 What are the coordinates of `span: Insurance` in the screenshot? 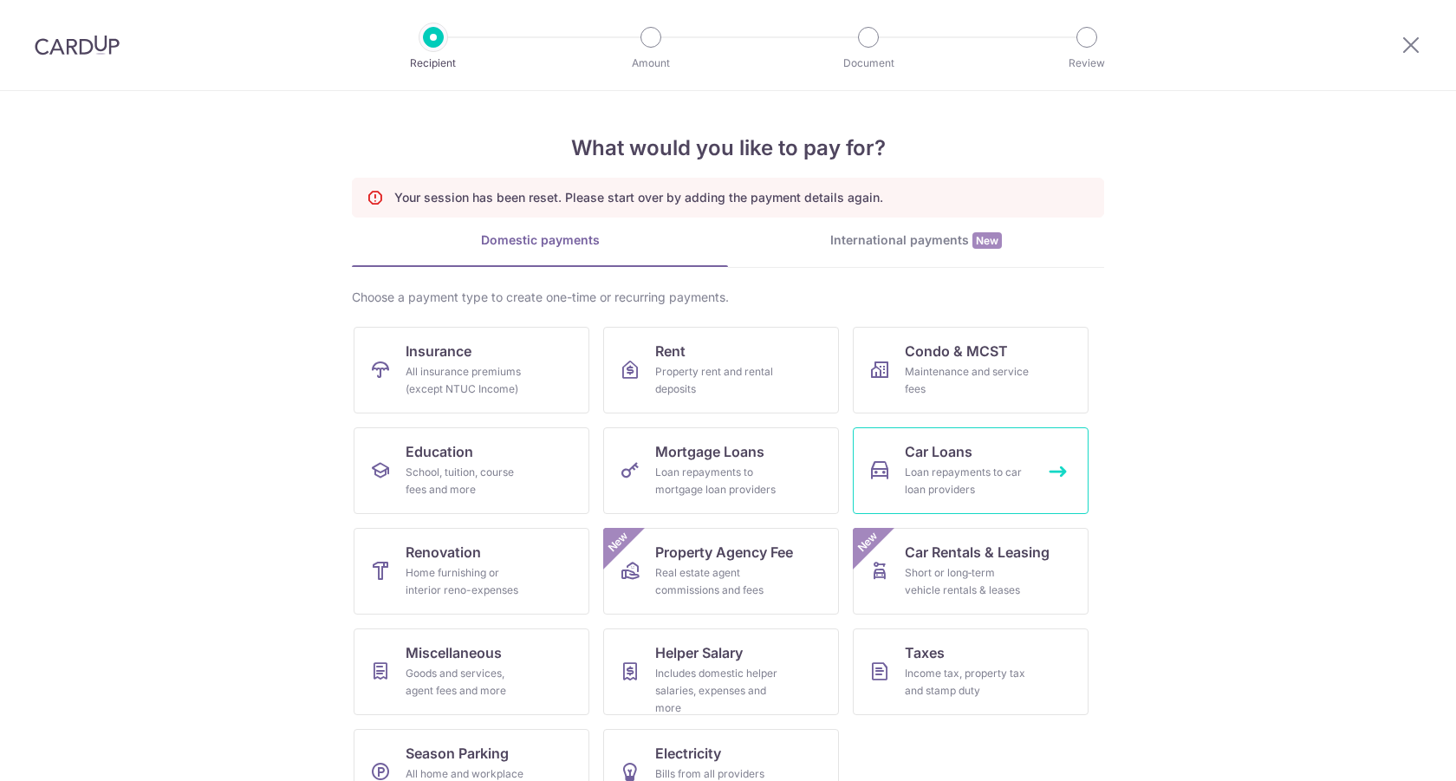 It's located at (438, 351).